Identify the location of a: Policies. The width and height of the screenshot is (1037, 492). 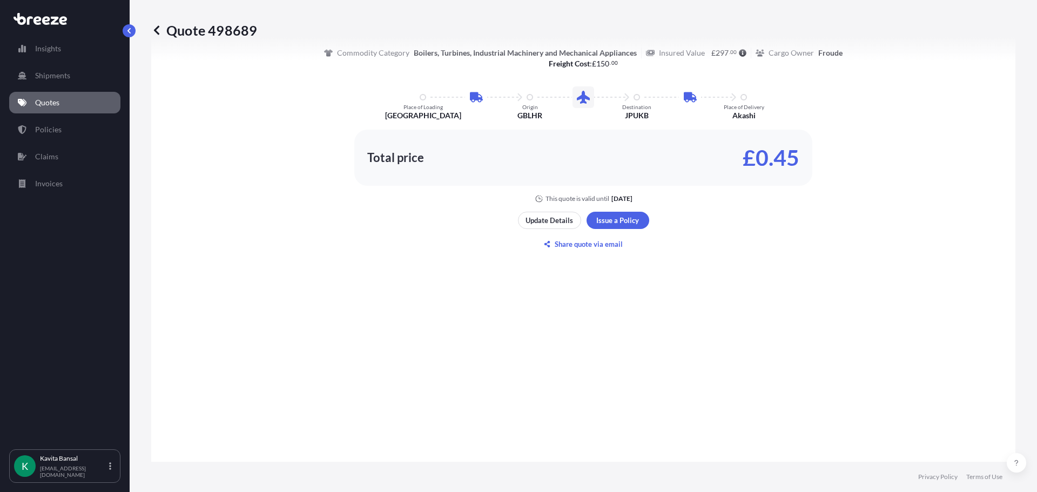
(65, 130).